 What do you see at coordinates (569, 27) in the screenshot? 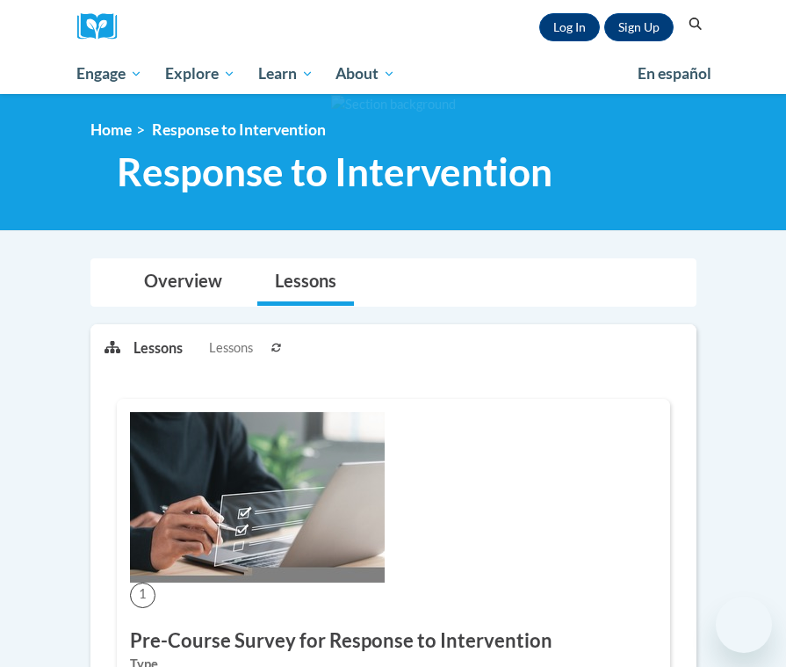
I see `a: Log In` at bounding box center [569, 27].